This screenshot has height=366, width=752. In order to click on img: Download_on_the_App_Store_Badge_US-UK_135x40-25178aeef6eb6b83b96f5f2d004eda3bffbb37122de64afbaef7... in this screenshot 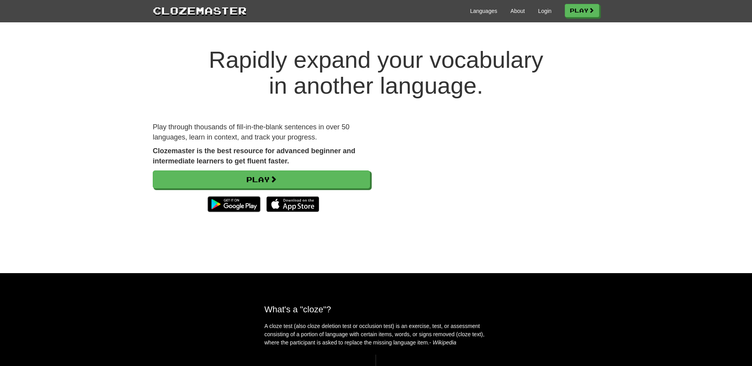, I will do `click(293, 204)`.